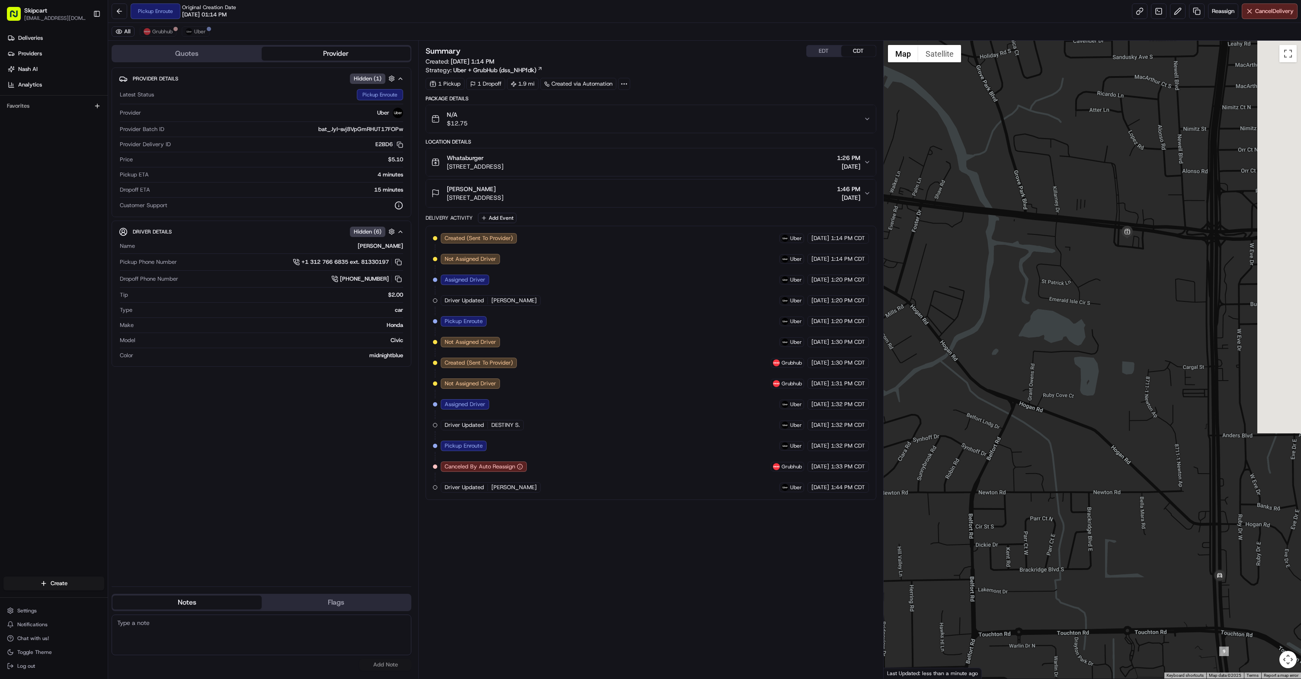 This screenshot has width=1301, height=679. Describe the element at coordinates (1223, 11) in the screenshot. I see `span: Reassign` at that location.